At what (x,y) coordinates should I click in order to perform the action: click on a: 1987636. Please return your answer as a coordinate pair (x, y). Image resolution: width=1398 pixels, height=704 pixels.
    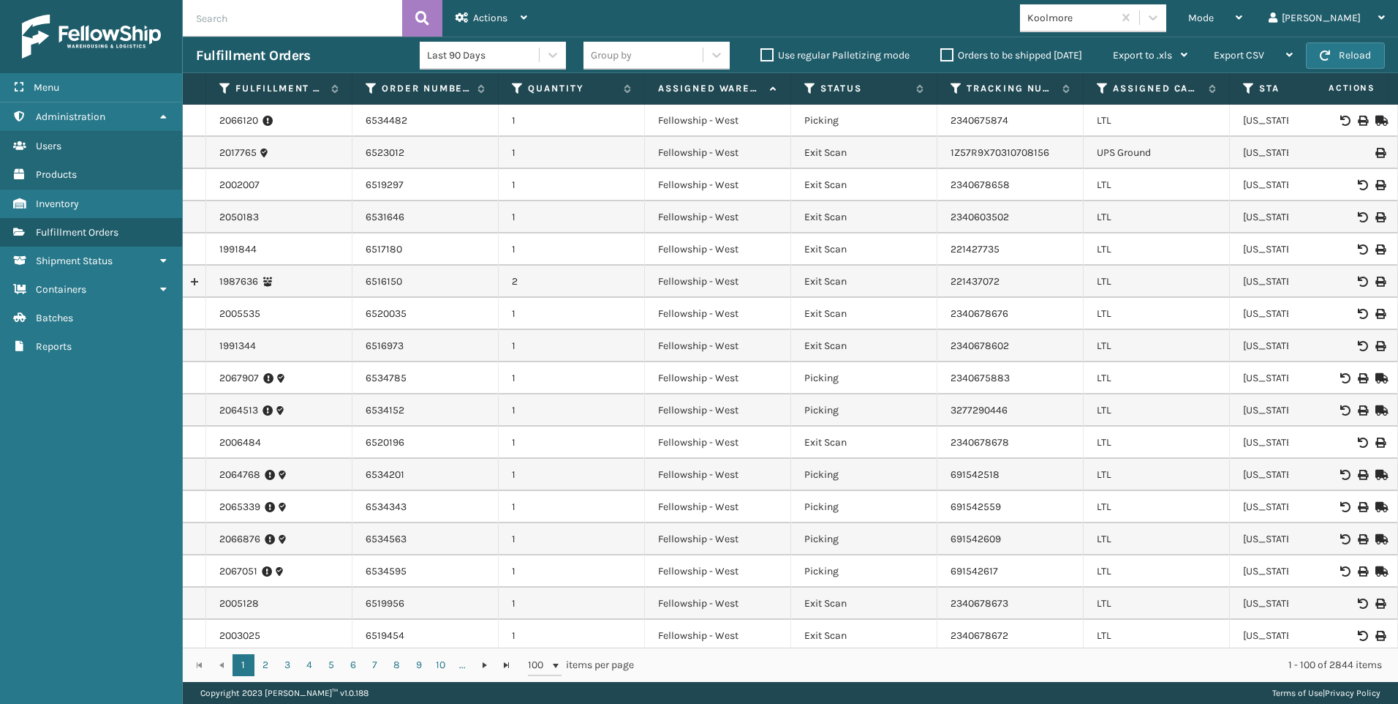
    Looking at the image, I should click on (238, 282).